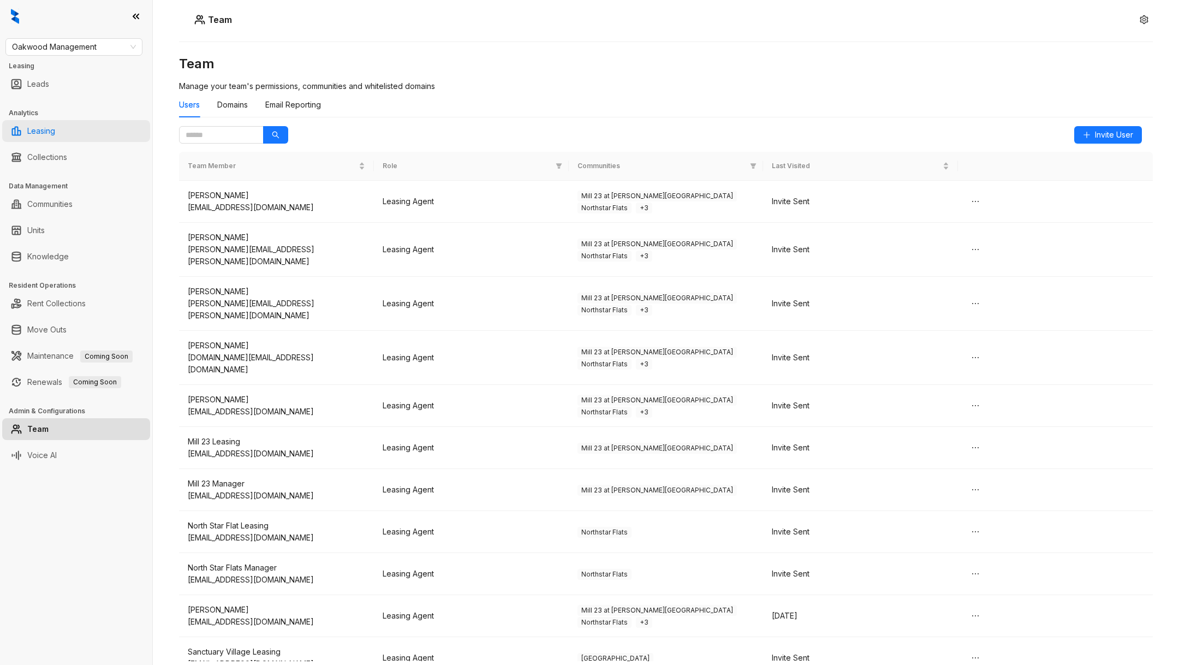 The image size is (1179, 665). What do you see at coordinates (15, 16) in the screenshot?
I see `img: logo` at bounding box center [15, 16].